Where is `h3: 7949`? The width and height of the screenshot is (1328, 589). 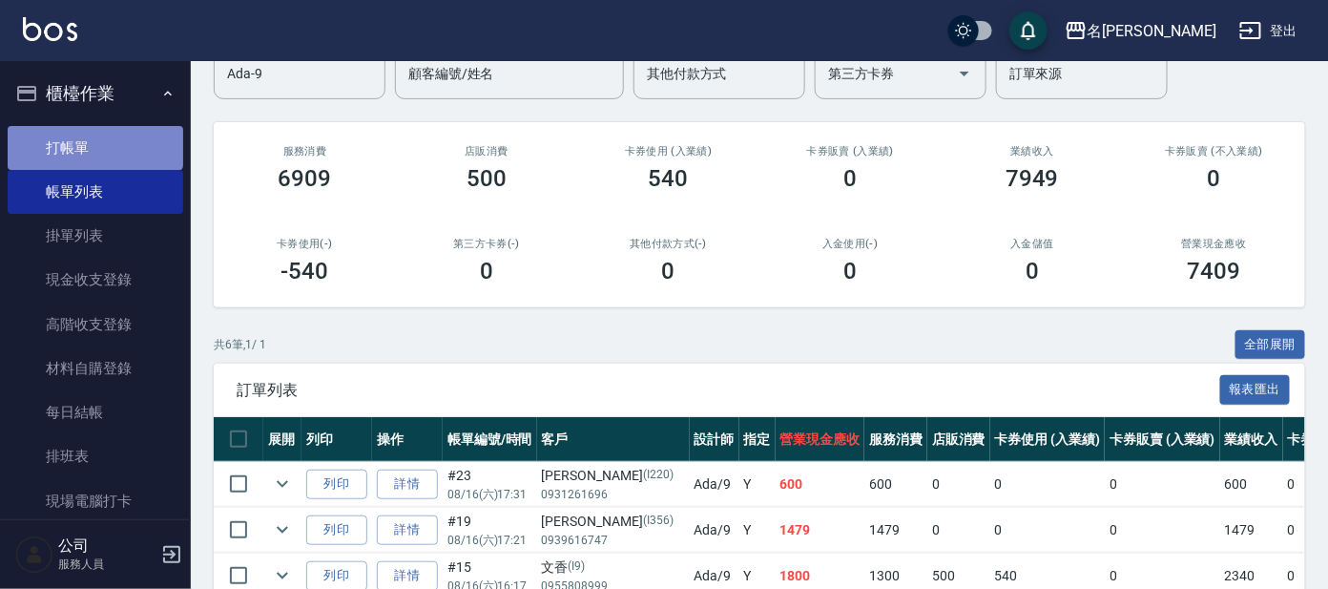 h3: 7949 is located at coordinates (1032, 178).